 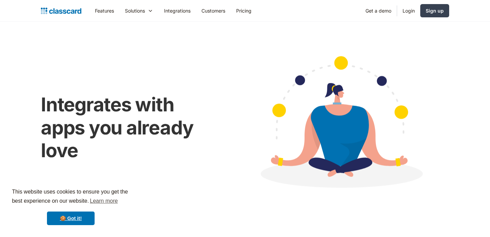 I want to click on a: Features, so click(x=104, y=11).